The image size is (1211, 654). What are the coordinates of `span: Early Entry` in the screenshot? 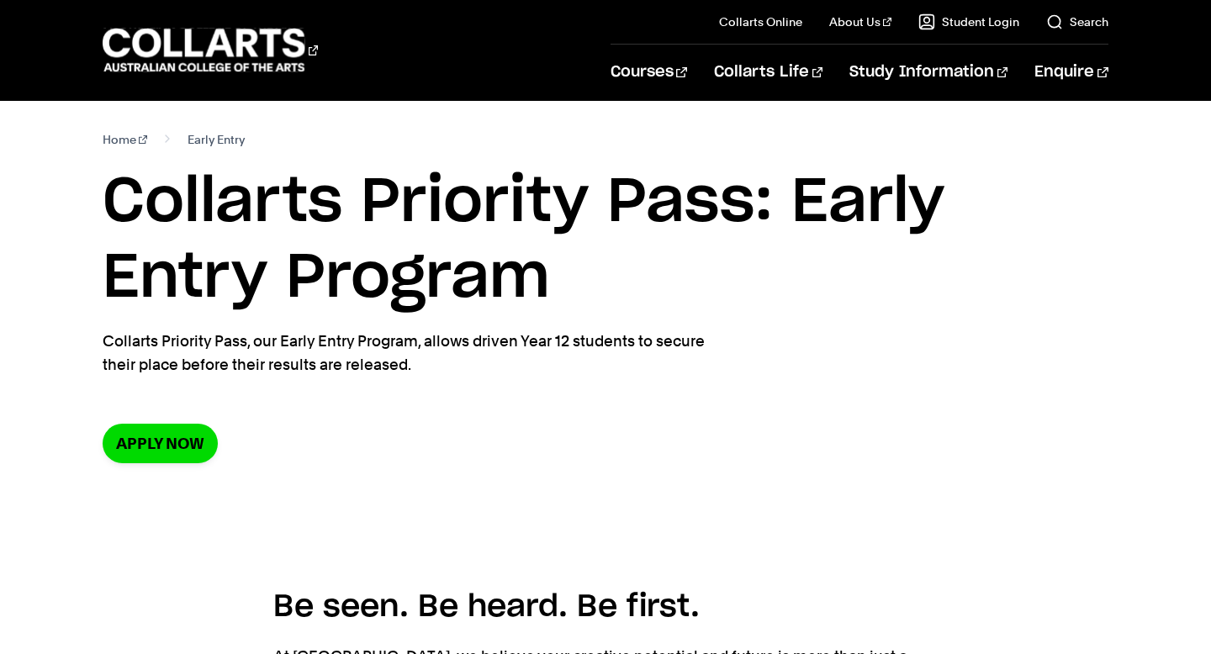 It's located at (216, 140).